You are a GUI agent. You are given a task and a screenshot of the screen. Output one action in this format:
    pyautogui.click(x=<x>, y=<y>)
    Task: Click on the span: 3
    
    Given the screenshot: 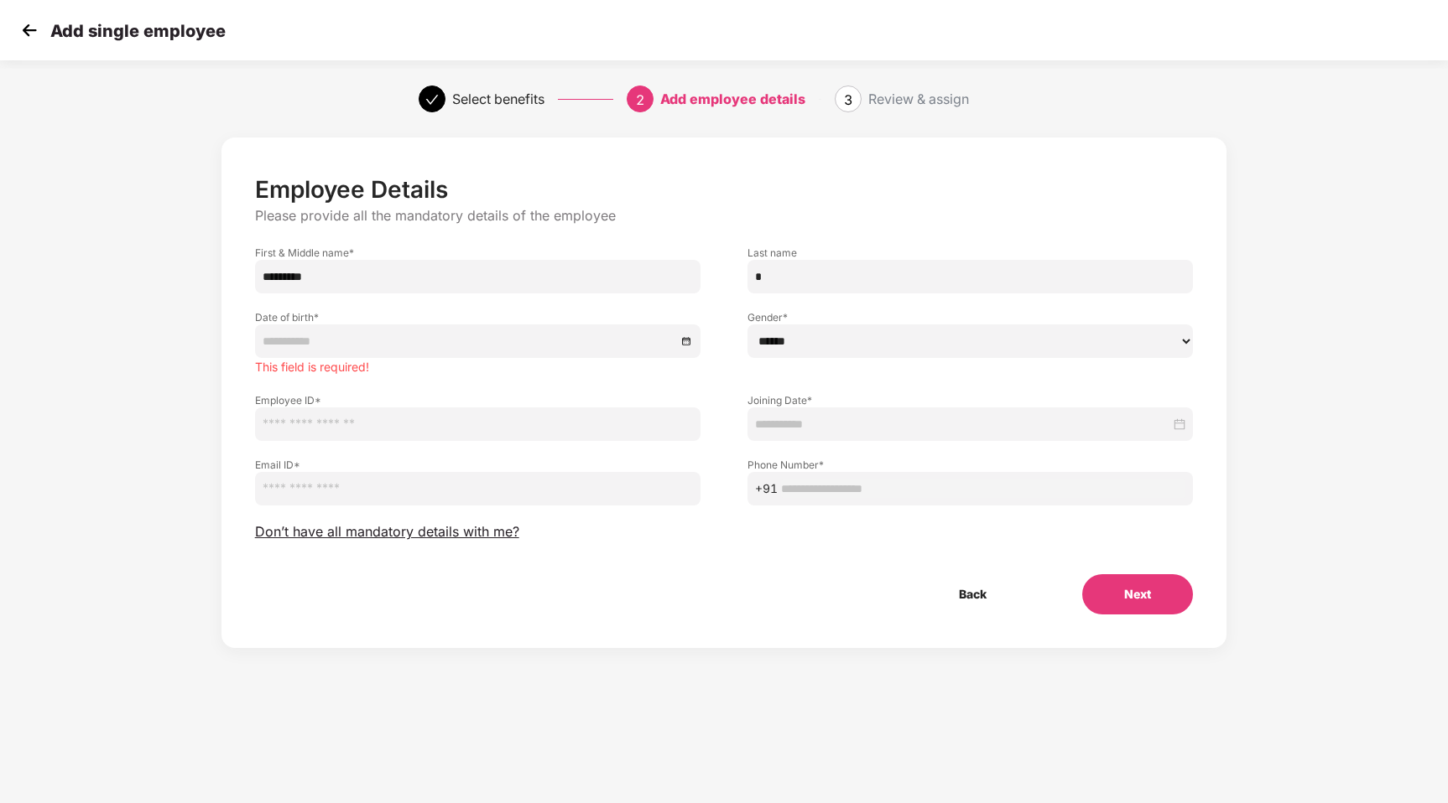 What is the action you would take?
    pyautogui.click(x=848, y=100)
    